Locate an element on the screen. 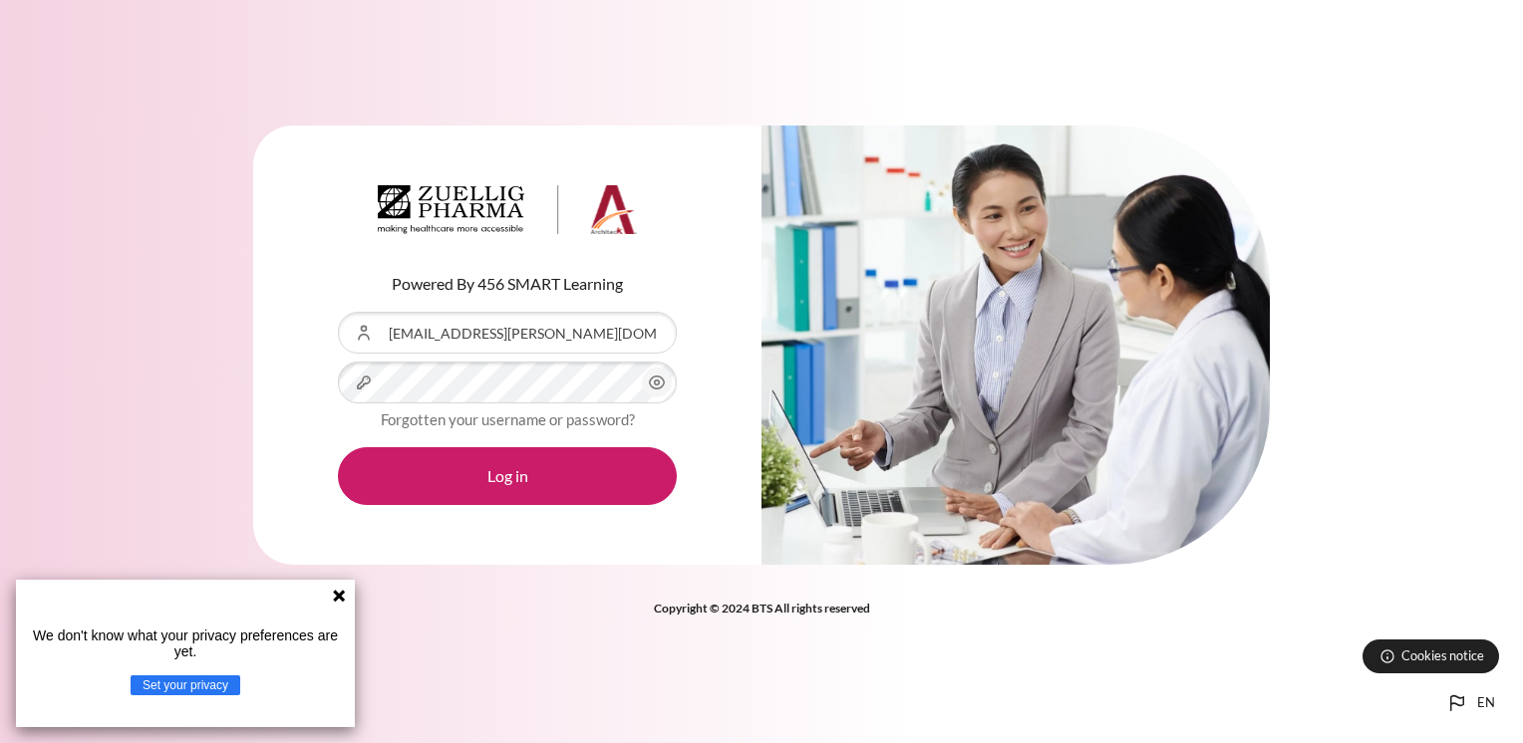 Image resolution: width=1523 pixels, height=743 pixels. input: Username or Email Address is located at coordinates (507, 333).